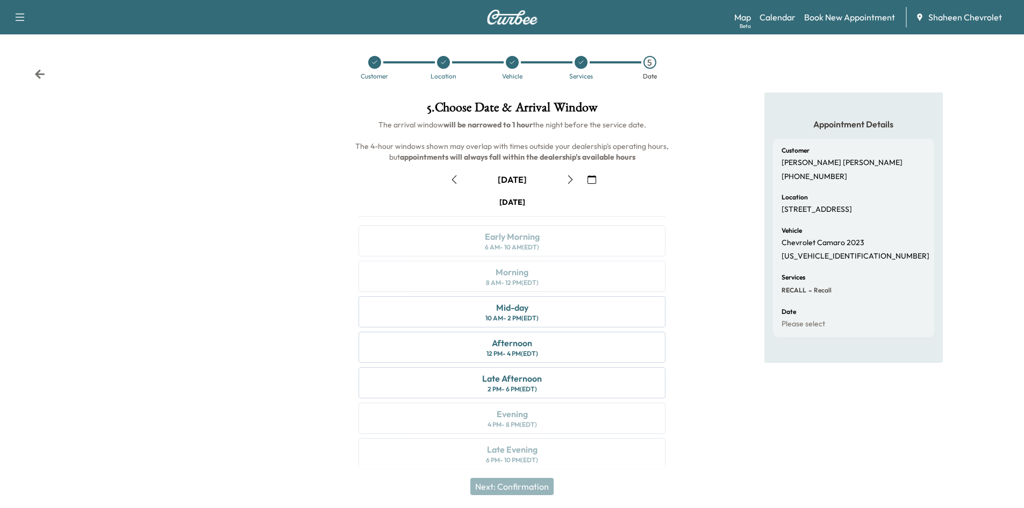  I want to click on a: Book New Appointment, so click(849, 17).